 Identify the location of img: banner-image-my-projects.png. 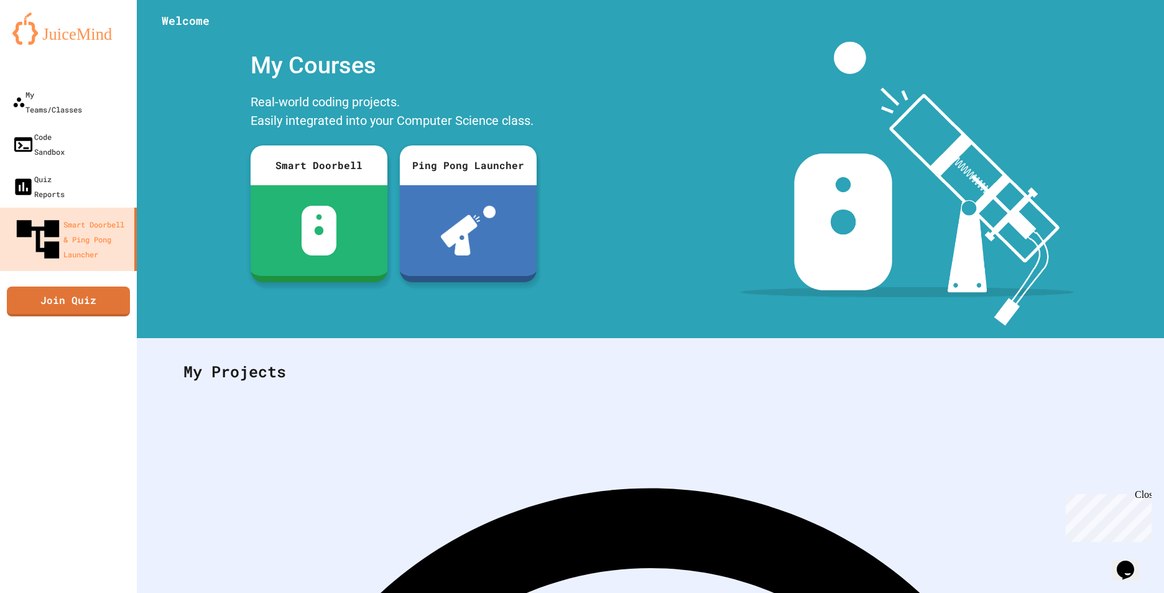
(907, 183).